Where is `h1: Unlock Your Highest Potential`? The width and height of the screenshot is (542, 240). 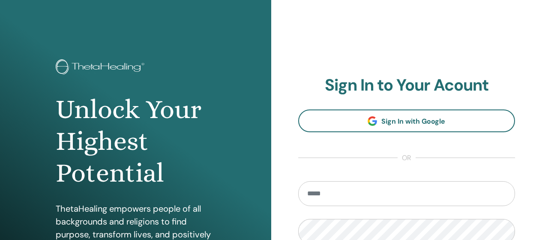 h1: Unlock Your Highest Potential is located at coordinates (135, 141).